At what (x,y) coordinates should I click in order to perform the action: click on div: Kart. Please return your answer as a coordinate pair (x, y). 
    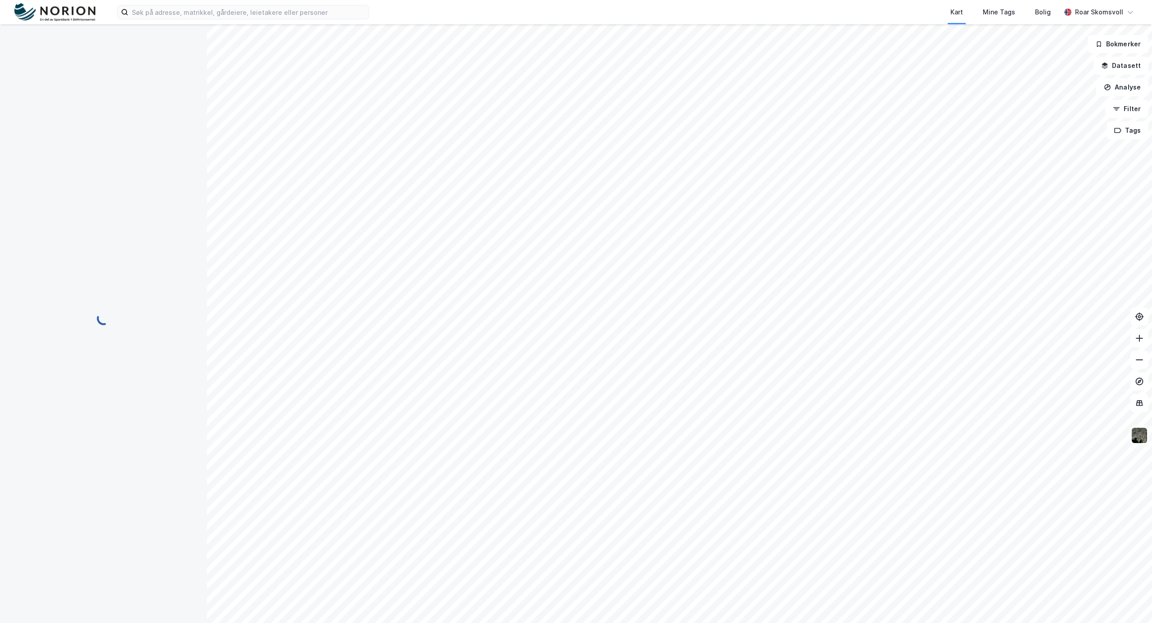
    Looking at the image, I should click on (957, 12).